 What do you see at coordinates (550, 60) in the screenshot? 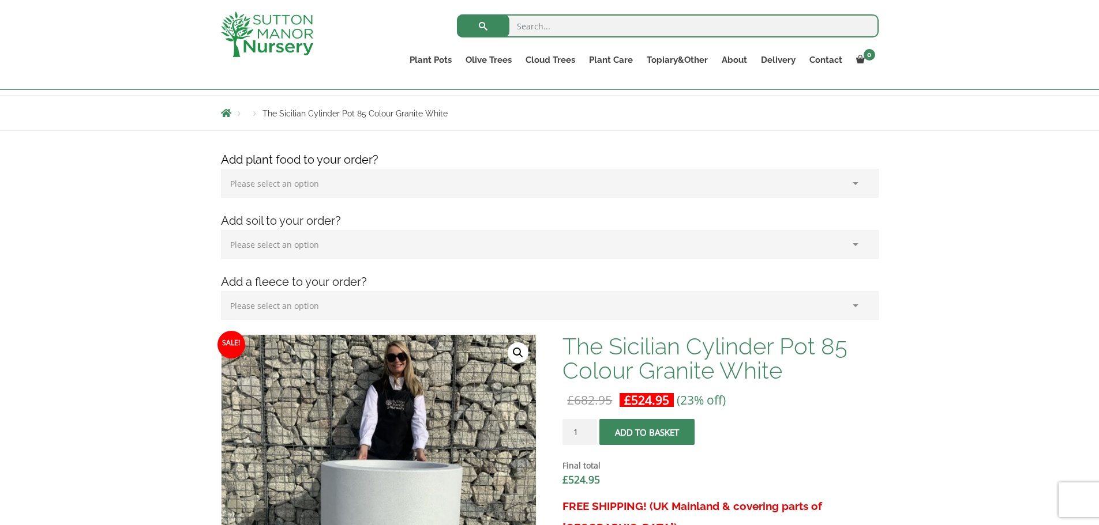
I see `a: Cloud Trees` at bounding box center [550, 60].